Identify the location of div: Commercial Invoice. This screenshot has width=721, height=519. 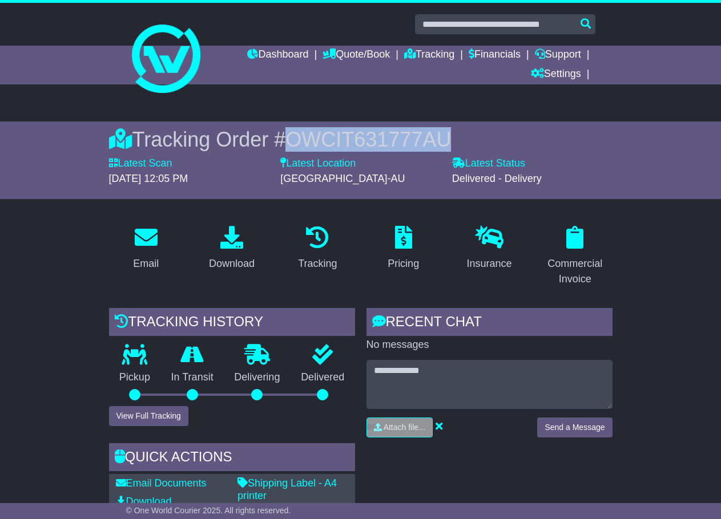
(575, 272).